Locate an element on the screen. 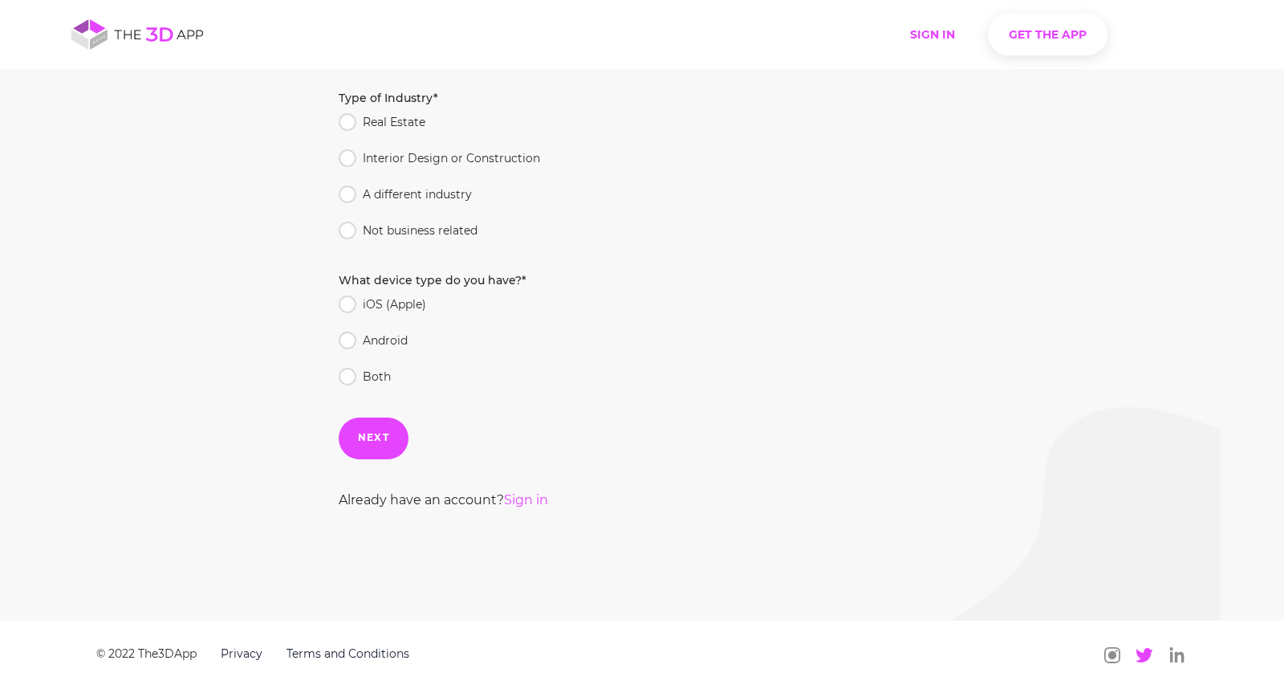 The height and width of the screenshot is (693, 1284). a: Terms and Conditions is located at coordinates (348, 659).